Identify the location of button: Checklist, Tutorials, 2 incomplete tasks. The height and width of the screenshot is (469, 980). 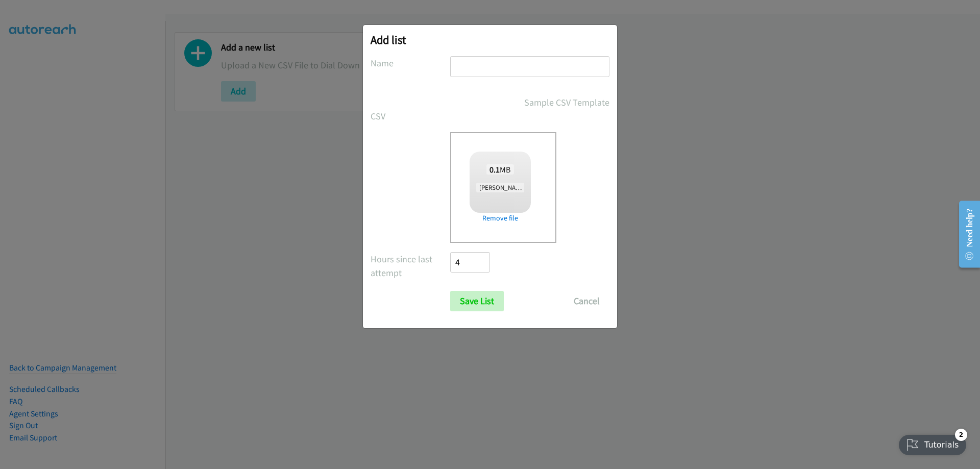
(40, 20).